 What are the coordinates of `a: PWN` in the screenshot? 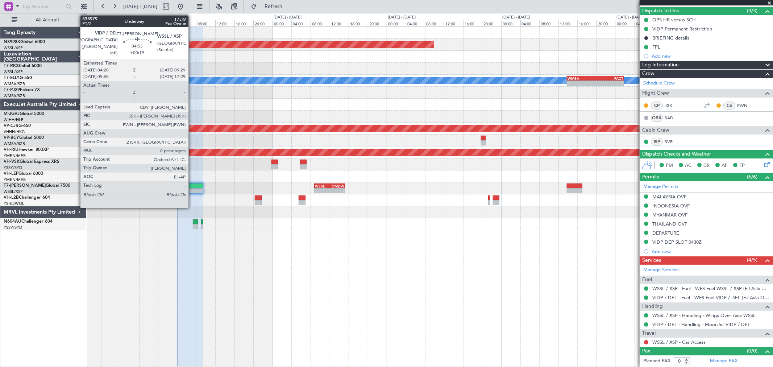 It's located at (745, 105).